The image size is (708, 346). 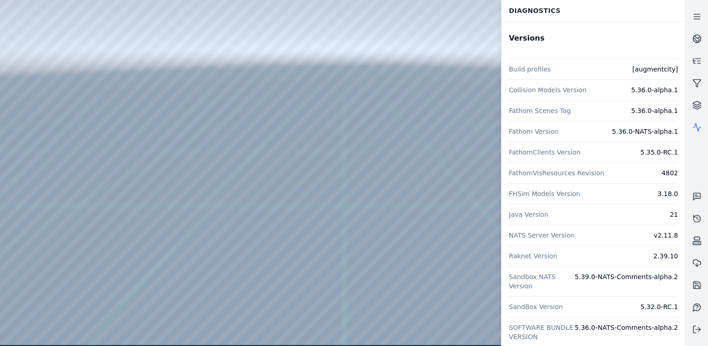 I want to click on dd: 5.35.0-RC.1, so click(x=659, y=152).